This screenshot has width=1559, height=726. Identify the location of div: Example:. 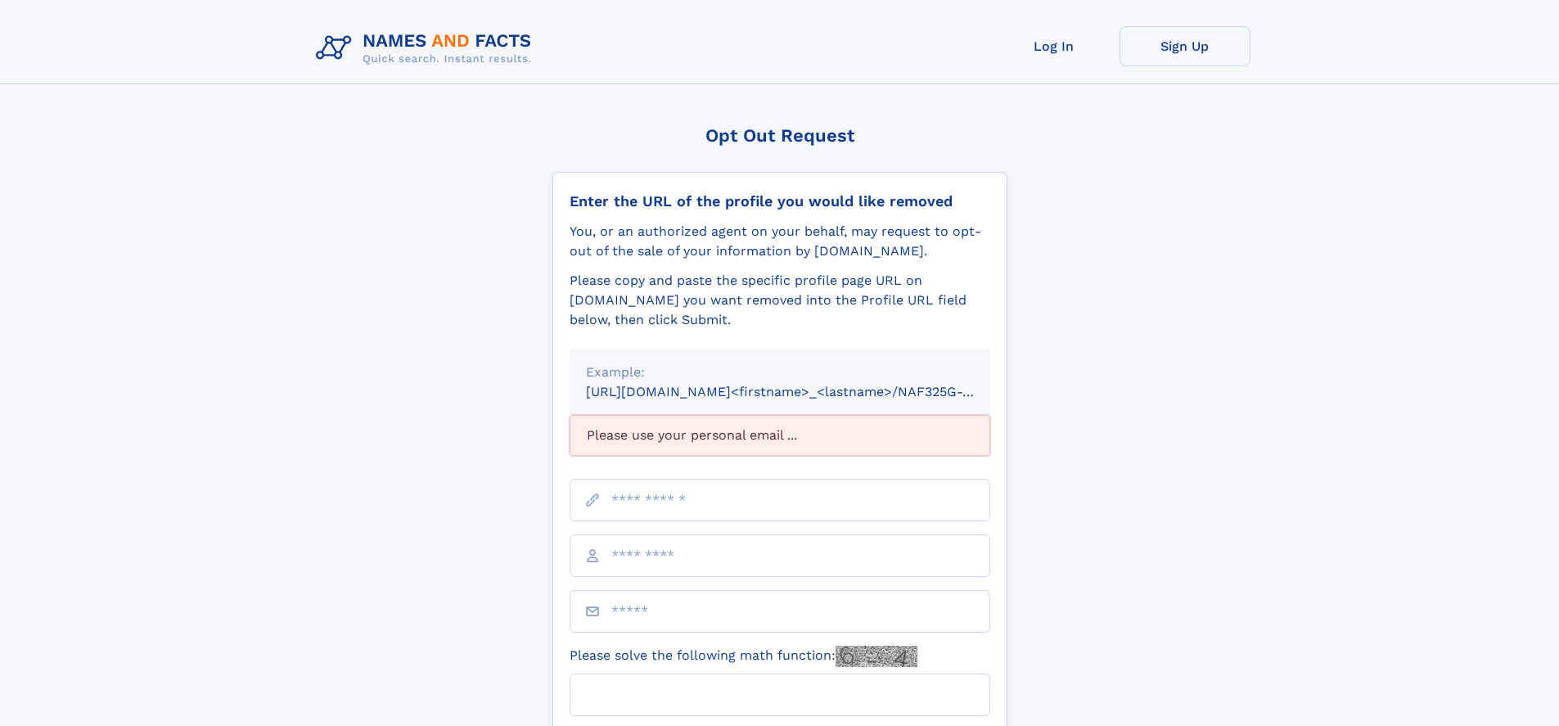
(780, 372).